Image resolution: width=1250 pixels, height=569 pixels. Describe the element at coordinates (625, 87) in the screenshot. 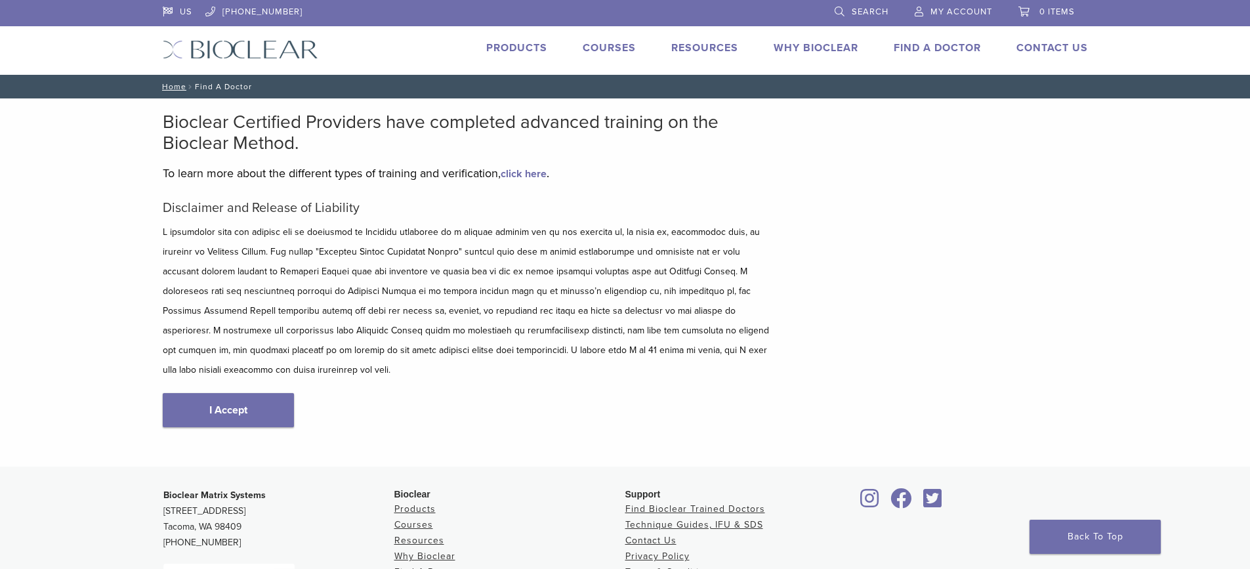

I see `nav: Find A Doctor` at that location.